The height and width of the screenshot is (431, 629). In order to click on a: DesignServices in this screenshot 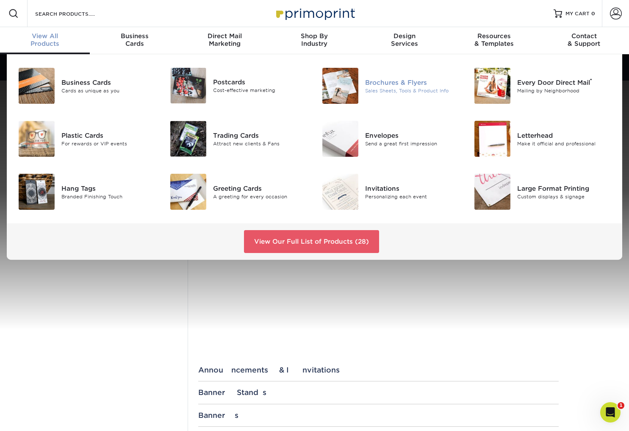, I will do `click(405, 41)`.